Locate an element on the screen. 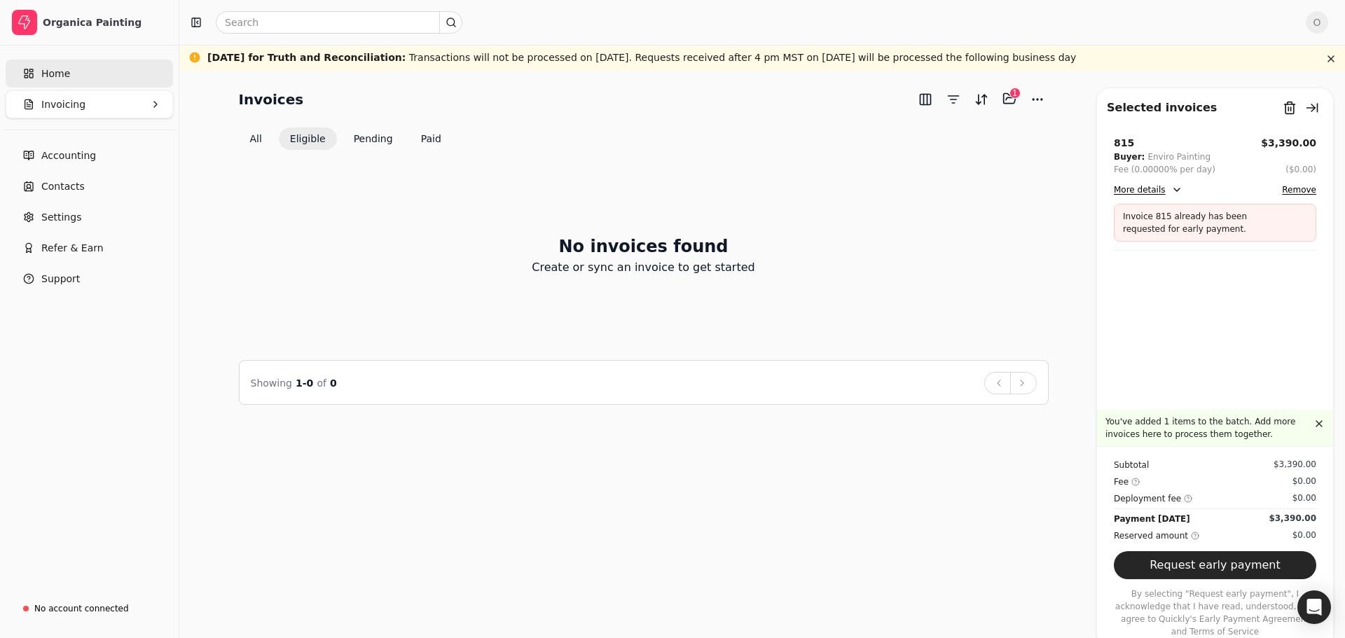  button: Pending is located at coordinates (373, 139).